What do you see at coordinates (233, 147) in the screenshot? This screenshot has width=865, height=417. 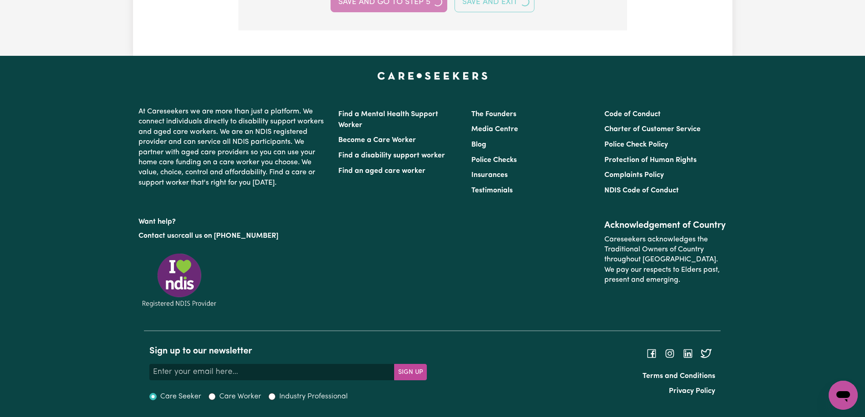 I see `p: At Careseekers we are more than just a platform. We connect individuals directly to disability su...` at bounding box center [233, 147].